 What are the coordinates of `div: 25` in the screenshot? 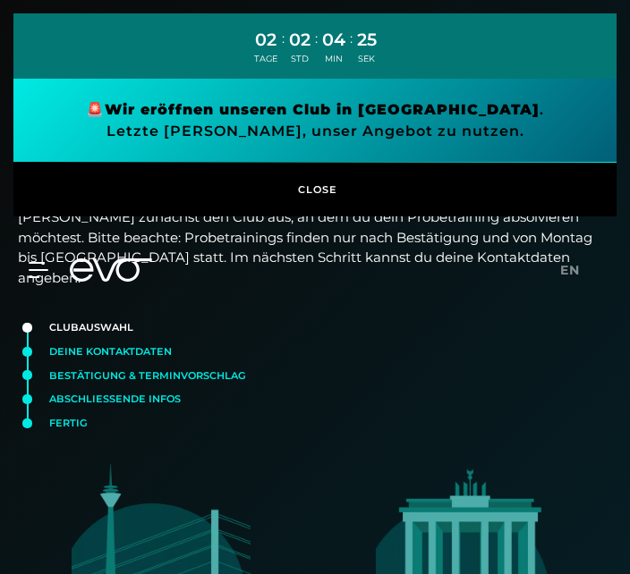 It's located at (367, 39).